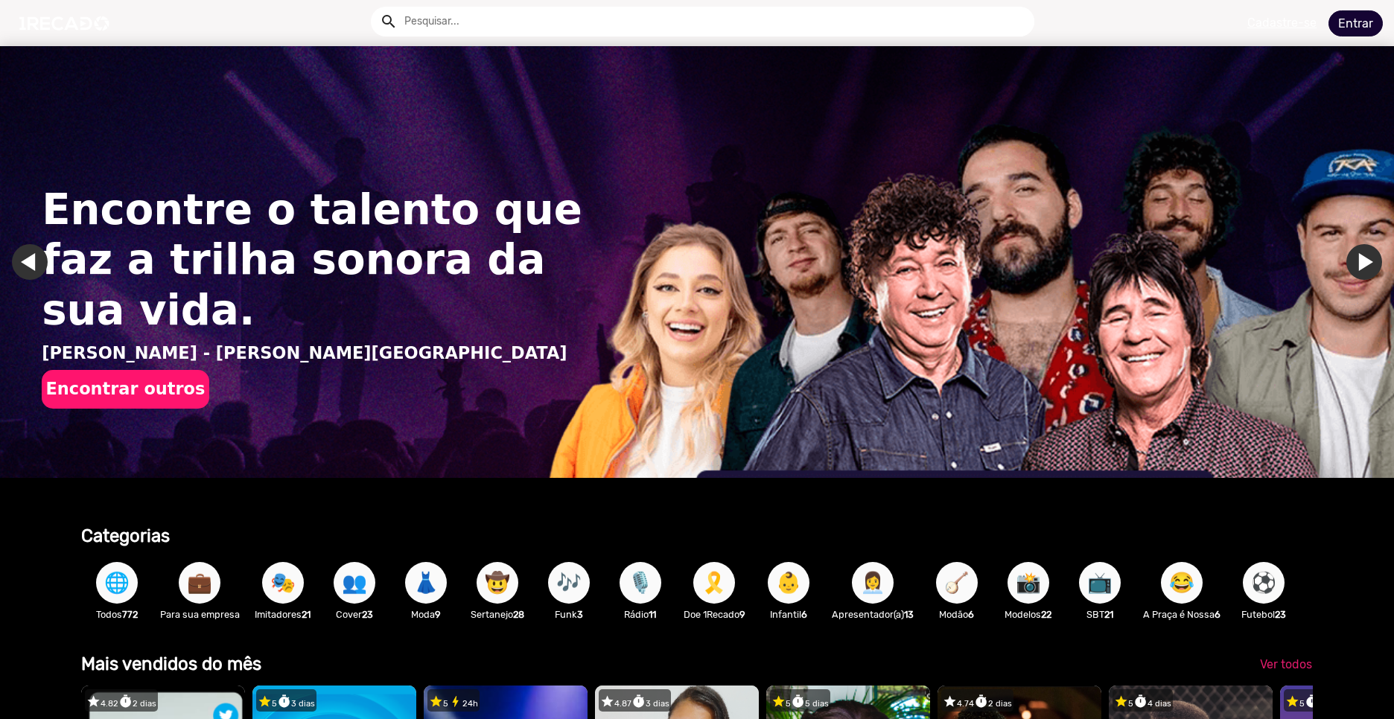  What do you see at coordinates (426, 614) in the screenshot?
I see `p: Moda` at bounding box center [426, 614].